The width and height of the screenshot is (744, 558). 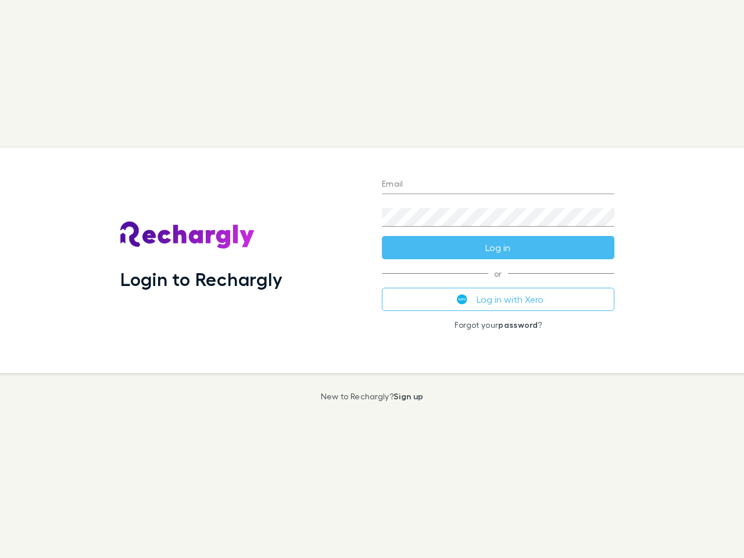 What do you see at coordinates (498, 273) in the screenshot?
I see `span: or` at bounding box center [498, 273].